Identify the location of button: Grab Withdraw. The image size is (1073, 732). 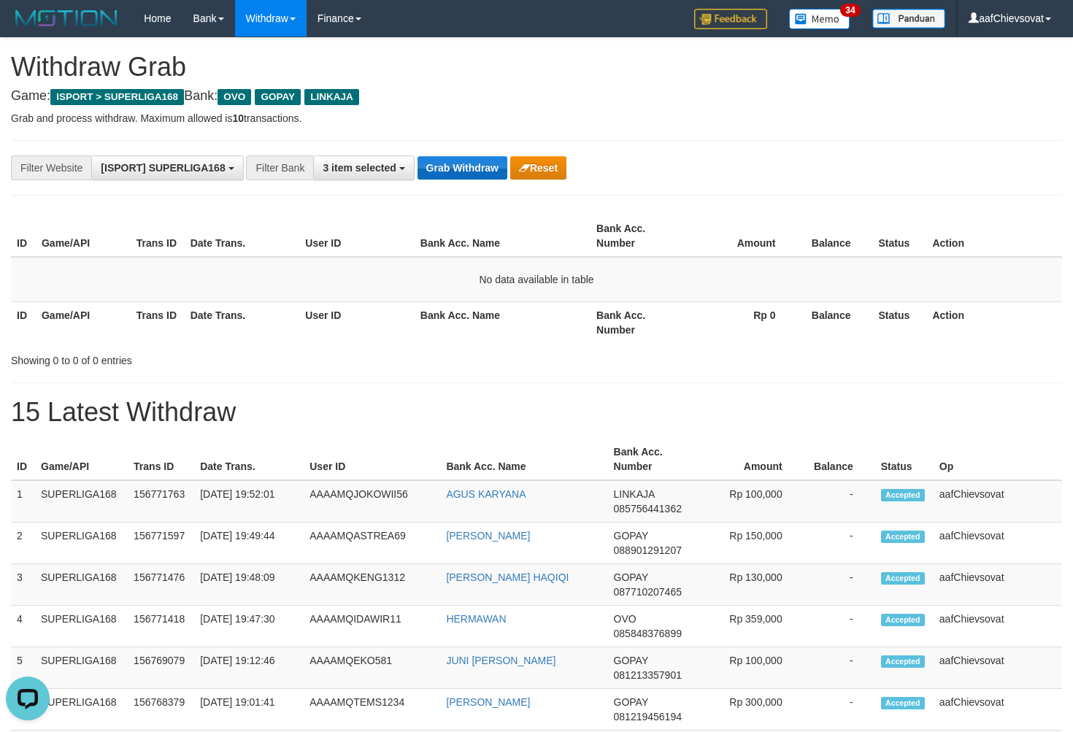
(462, 168).